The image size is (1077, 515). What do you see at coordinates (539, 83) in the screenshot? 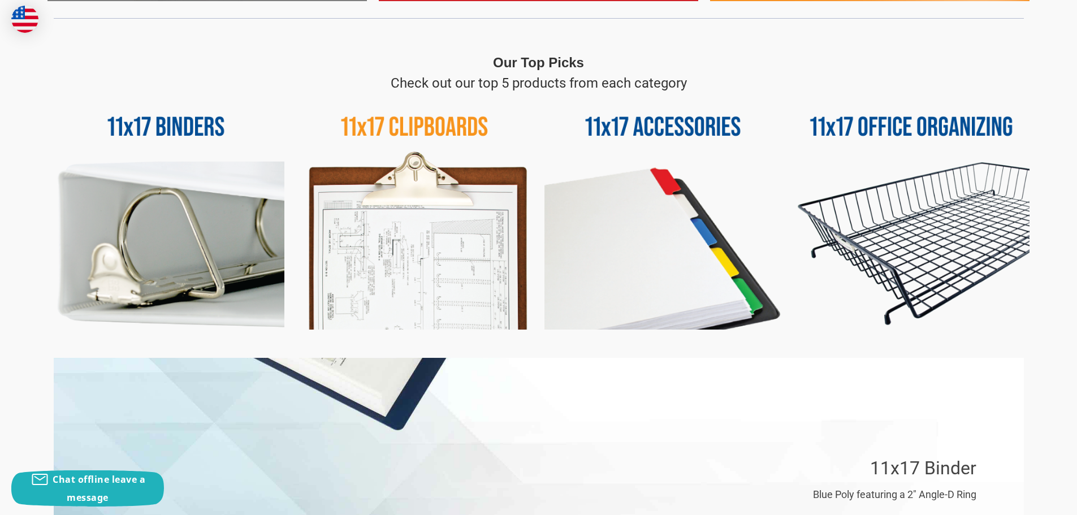
I see `p: Check out our top 5 products from each category` at bounding box center [539, 83].